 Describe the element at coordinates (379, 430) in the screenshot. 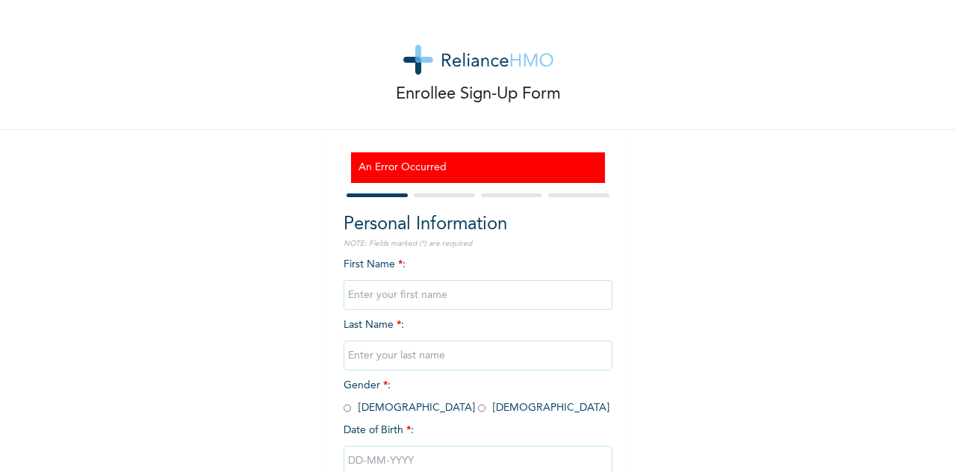

I see `span: Date of Birth :` at that location.